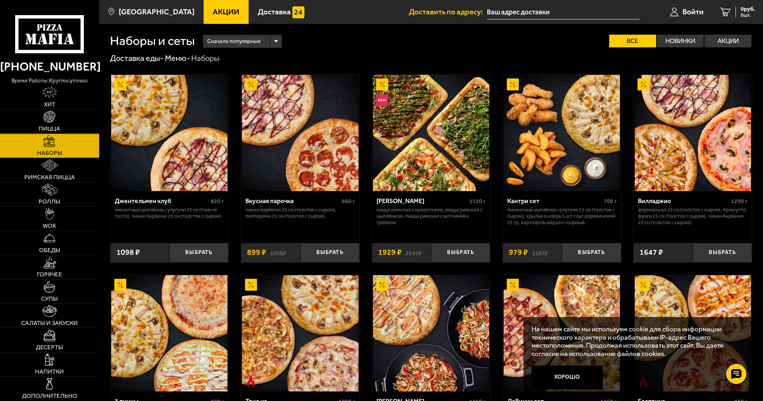 The height and width of the screenshot is (401, 763). What do you see at coordinates (169, 334) in the screenshot?
I see `a: Акционный3 пиццы` at bounding box center [169, 334].